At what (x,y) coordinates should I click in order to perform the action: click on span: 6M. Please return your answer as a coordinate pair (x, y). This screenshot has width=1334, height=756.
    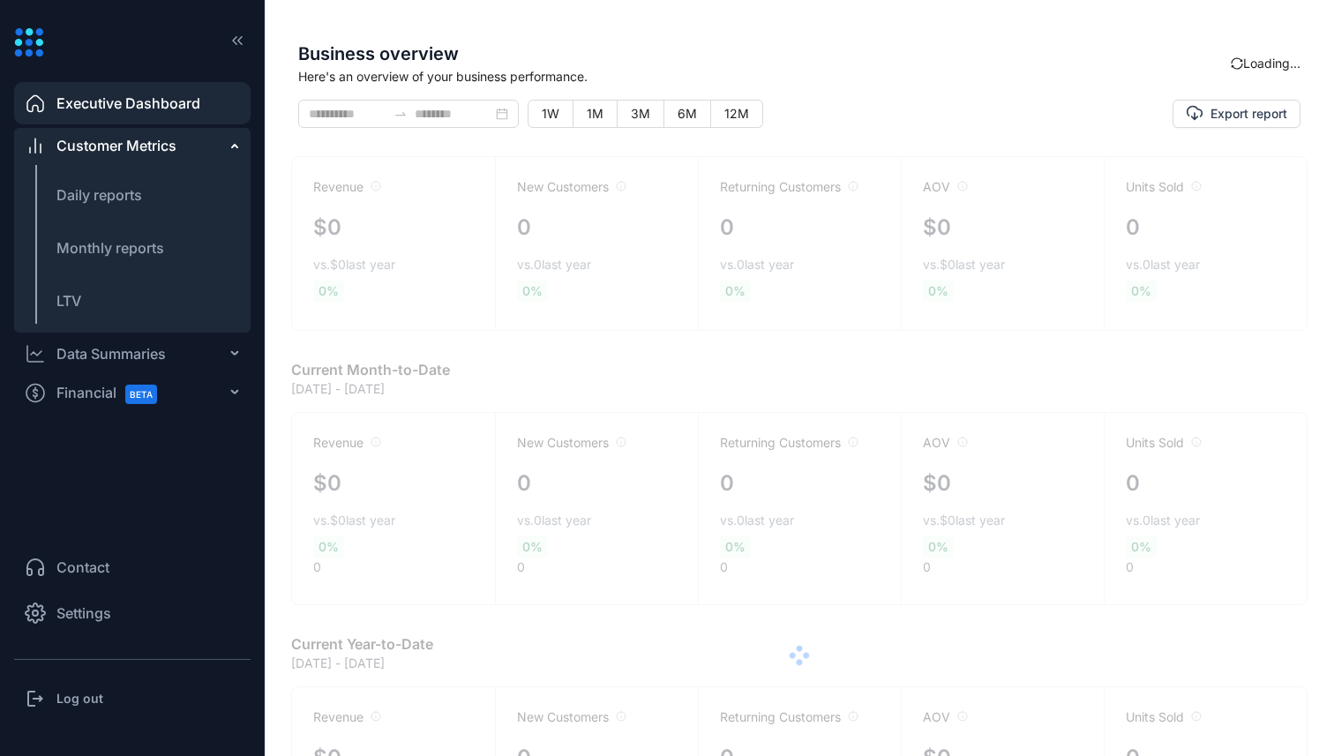
    Looking at the image, I should click on (687, 113).